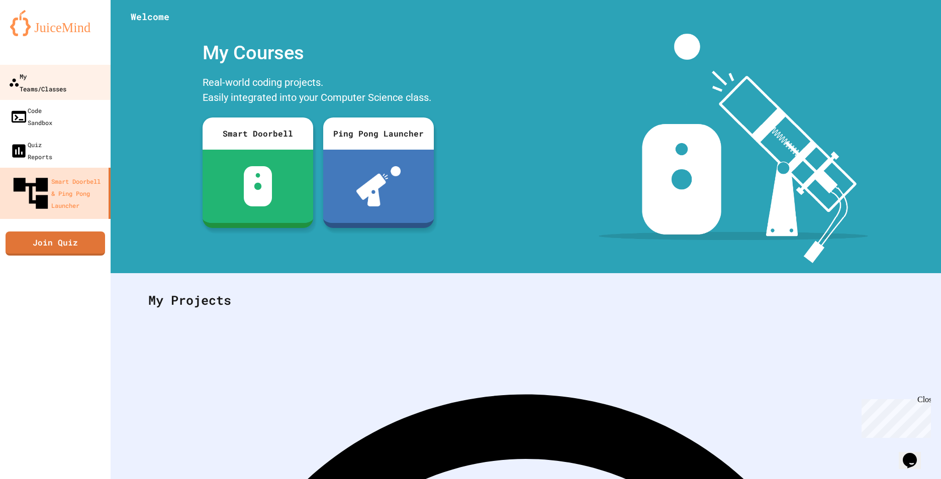 This screenshot has height=479, width=941. I want to click on img: logo-orange.svg, so click(55, 23).